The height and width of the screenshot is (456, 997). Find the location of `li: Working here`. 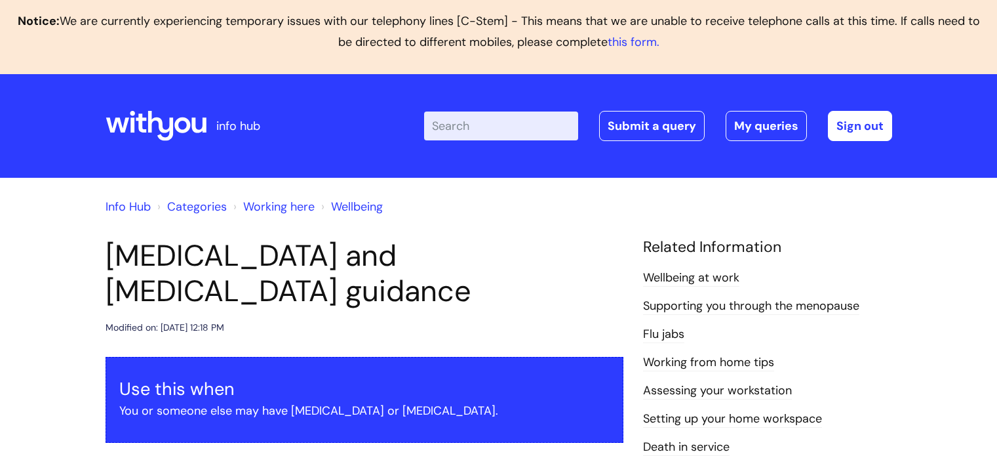

li: Working here is located at coordinates (272, 207).